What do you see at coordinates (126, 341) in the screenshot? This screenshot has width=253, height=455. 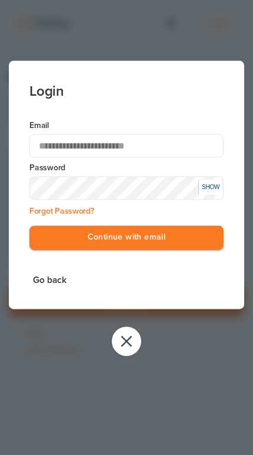 I see `button: Close` at bounding box center [126, 341].